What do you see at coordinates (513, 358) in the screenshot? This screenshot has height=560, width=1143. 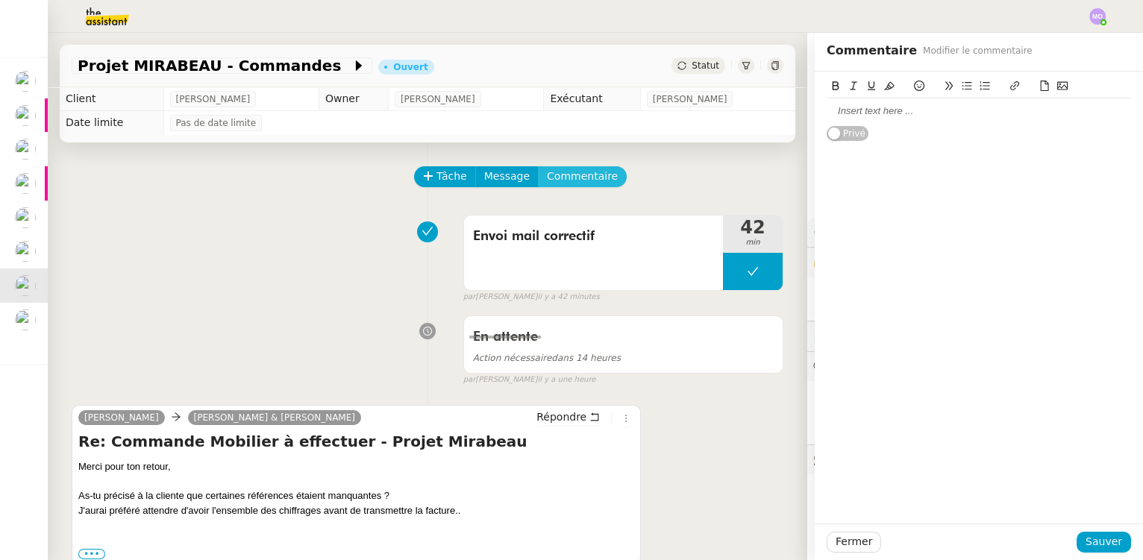 I see `span: Action nécessaire` at bounding box center [513, 358].